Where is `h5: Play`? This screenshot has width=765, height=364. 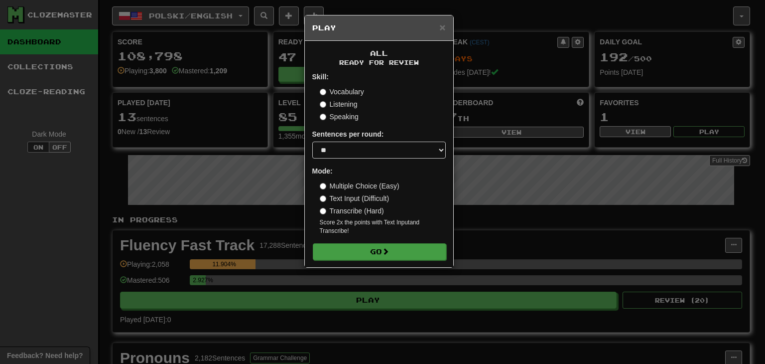
h5: Play is located at coordinates (379, 28).